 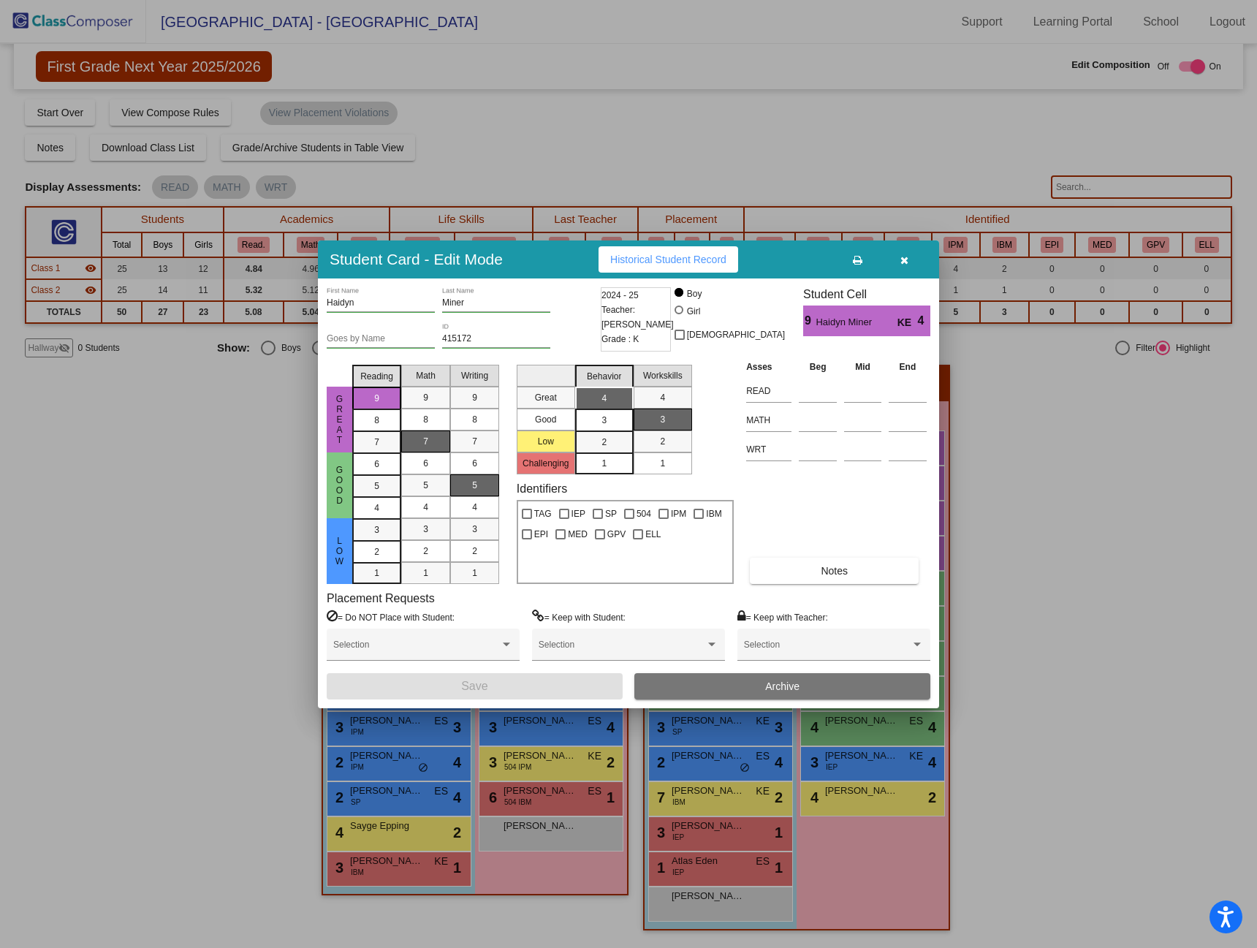 What do you see at coordinates (496, 339) in the screenshot?
I see `input: Enter ID` at bounding box center [496, 339].